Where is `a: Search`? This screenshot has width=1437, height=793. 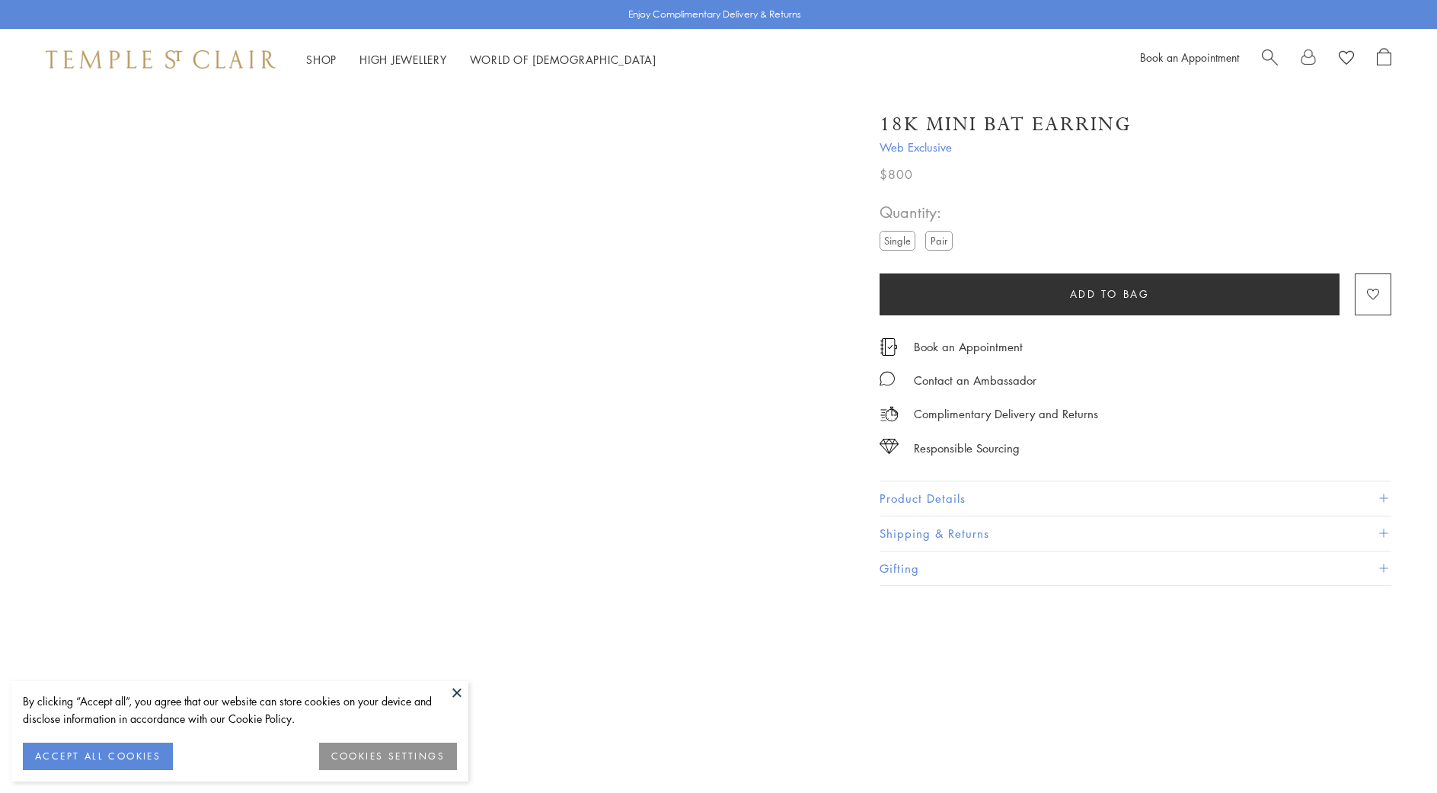
a: Search is located at coordinates (1269, 59).